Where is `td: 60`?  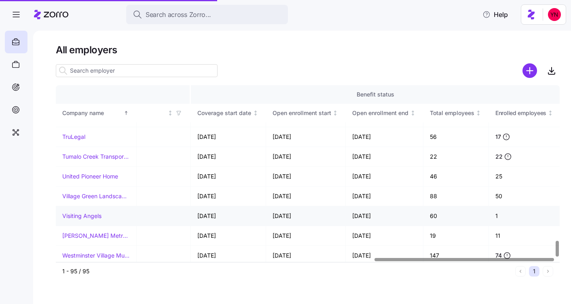 td: 60 is located at coordinates (456, 216).